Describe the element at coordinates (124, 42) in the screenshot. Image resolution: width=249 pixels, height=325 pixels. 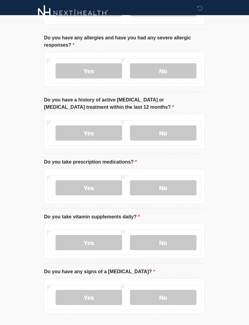
I see `label: Do you have any allergies and have you had any severe allergic responses?` at that location.